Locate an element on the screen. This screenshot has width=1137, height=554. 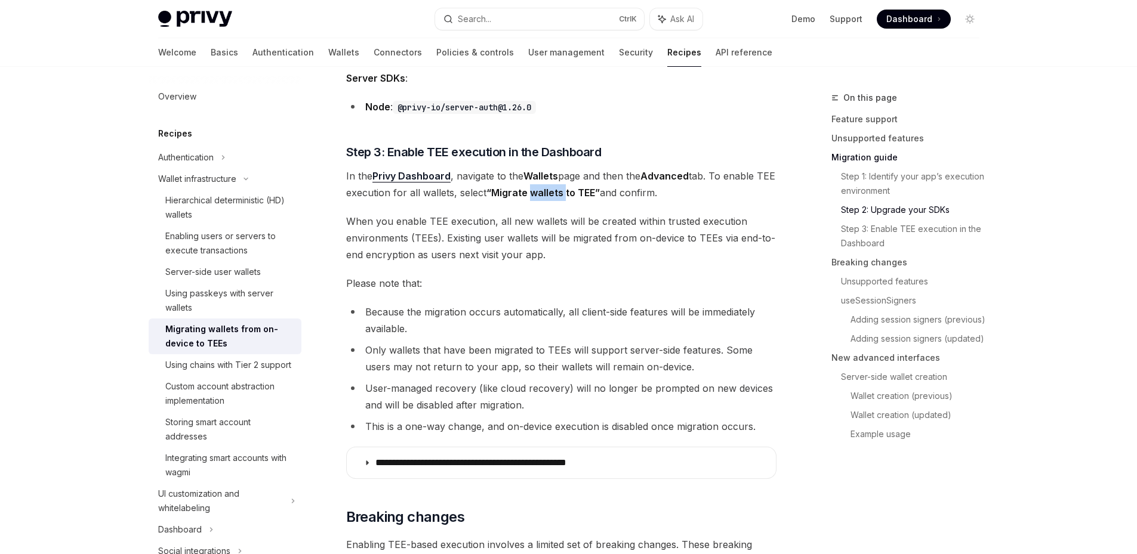
div: Authentication is located at coordinates (186, 158).